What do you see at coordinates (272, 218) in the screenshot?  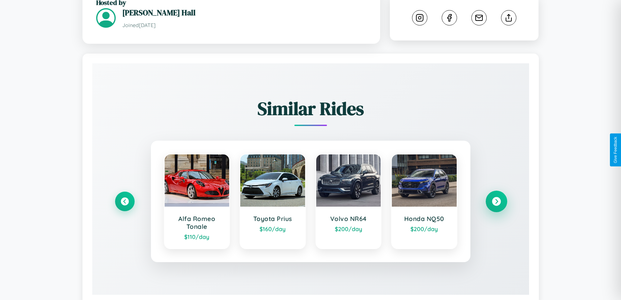 I see `h3: Toyota Prius` at bounding box center [272, 218].